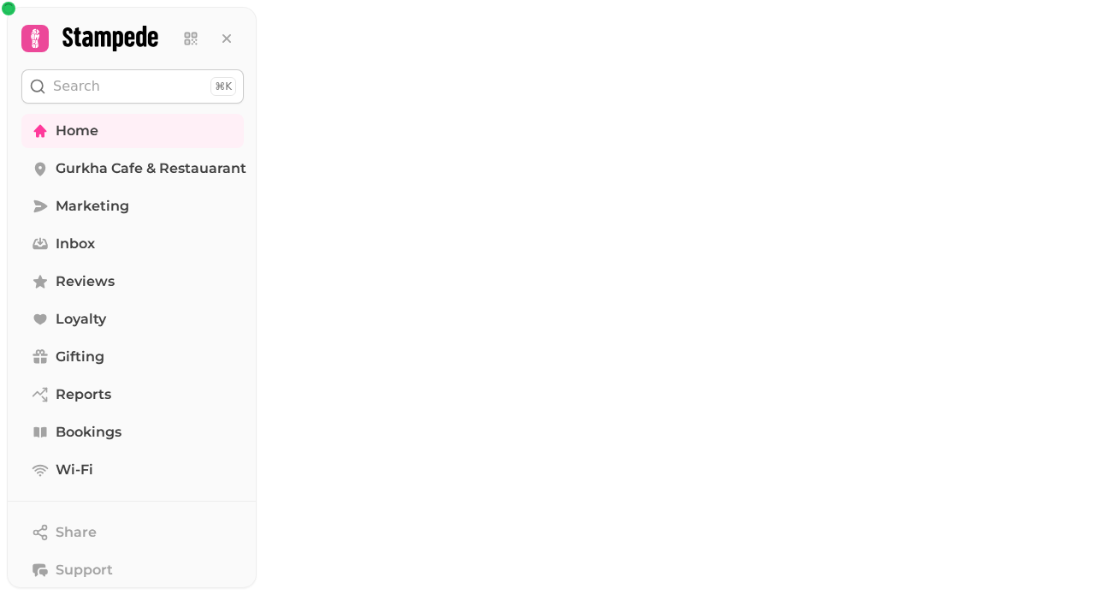 Image resolution: width=1095 pixels, height=595 pixels. I want to click on button: Search⌘K, so click(133, 86).